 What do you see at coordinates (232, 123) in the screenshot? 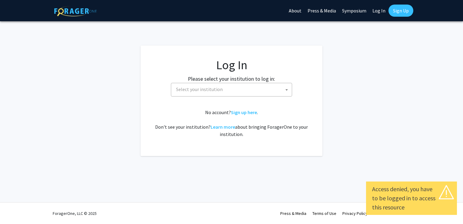
I see `div: No account? . Don't see your institution? about bringing ForagerOne to your institution.` at bounding box center [232, 123].